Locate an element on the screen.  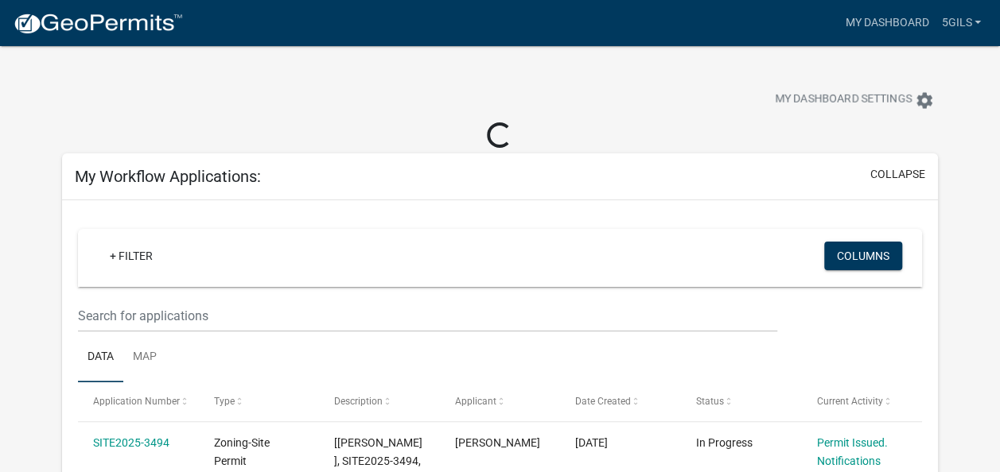
span: Joseph Michael Gilbertson is located at coordinates (497, 443).